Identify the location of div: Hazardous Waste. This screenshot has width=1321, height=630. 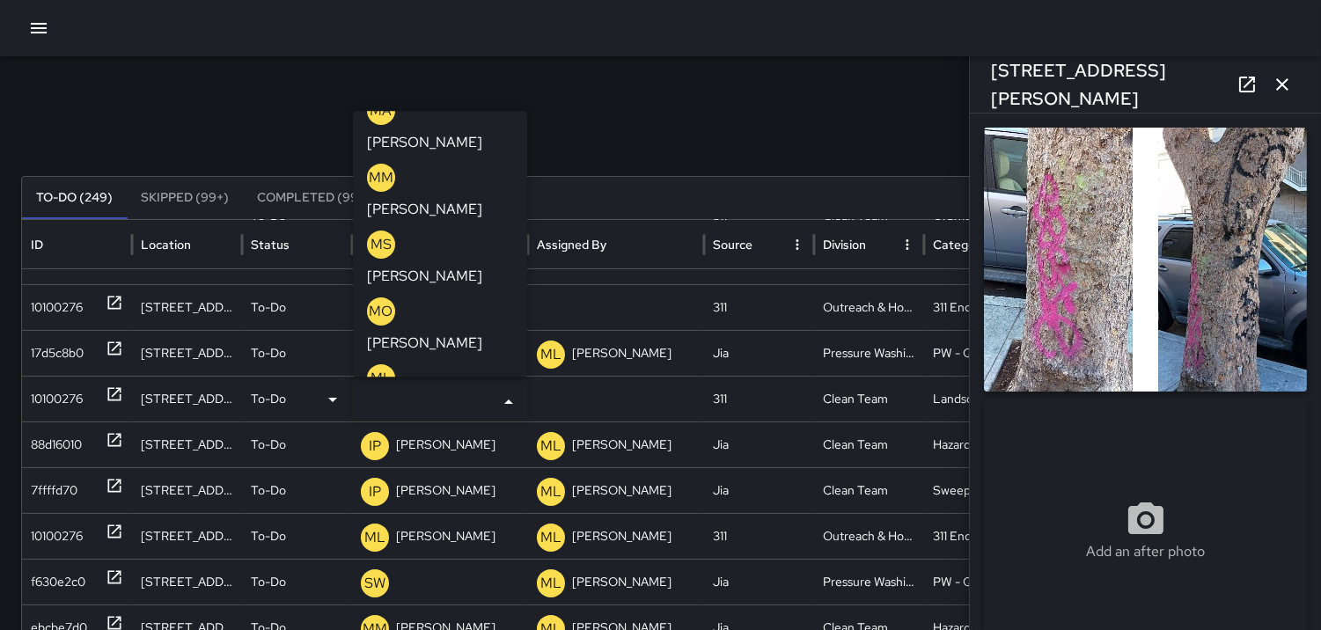
(979, 445).